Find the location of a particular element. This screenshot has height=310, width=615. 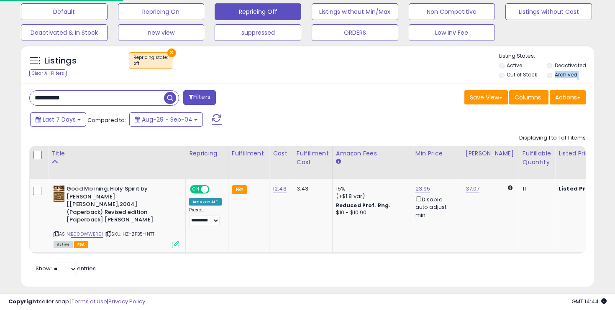

small: FBA is located at coordinates (239, 190).